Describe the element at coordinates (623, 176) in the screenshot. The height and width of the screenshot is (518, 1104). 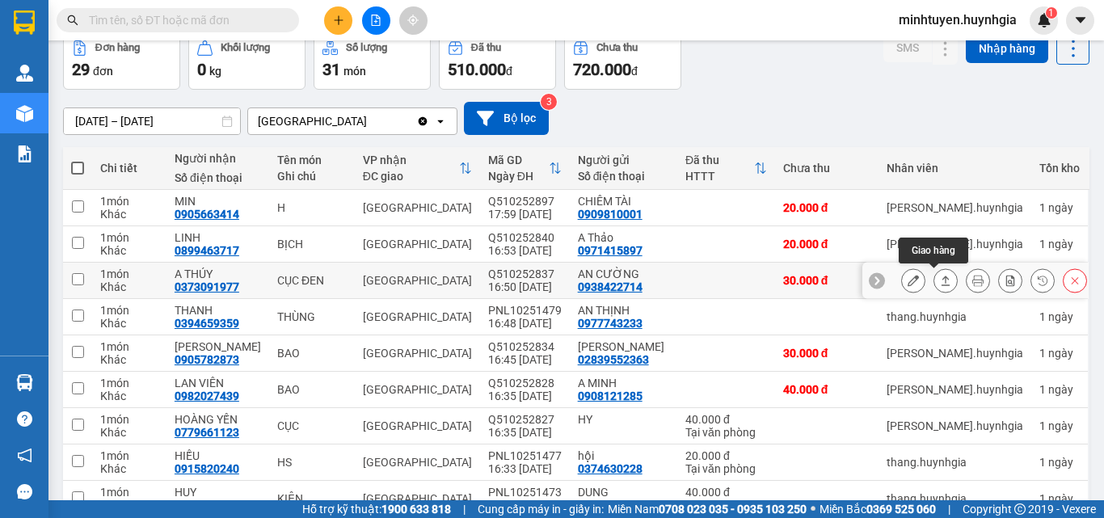
I see `div: Số điện thoại` at that location.